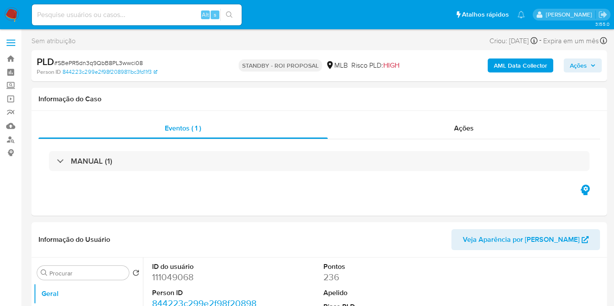 This screenshot has width=614, height=306. What do you see at coordinates (137, 15) in the screenshot?
I see `input: Pesquise usuários ou casos...` at bounding box center [137, 15].